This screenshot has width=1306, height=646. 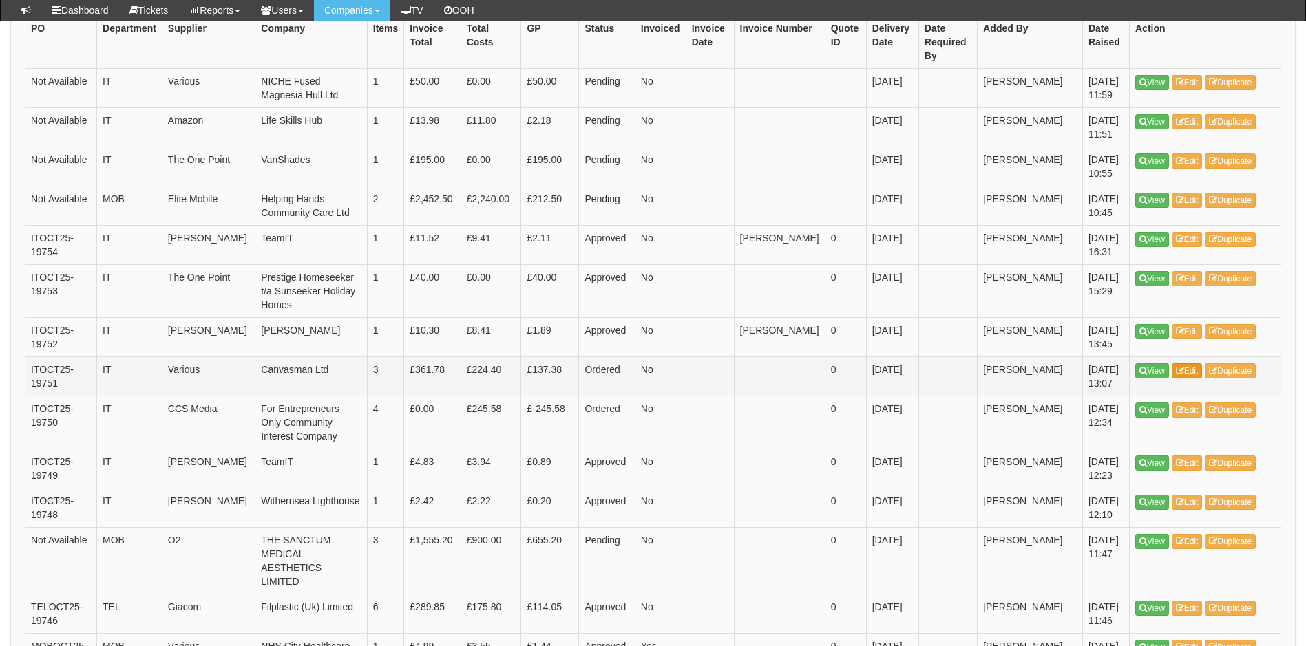 What do you see at coordinates (311, 508) in the screenshot?
I see `td: Withernsea Lighthouse` at bounding box center [311, 508].